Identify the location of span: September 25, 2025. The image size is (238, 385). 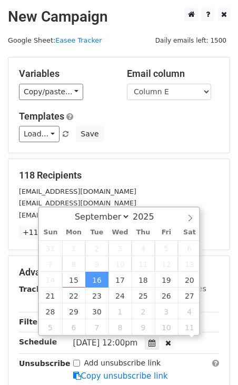
(143, 296).